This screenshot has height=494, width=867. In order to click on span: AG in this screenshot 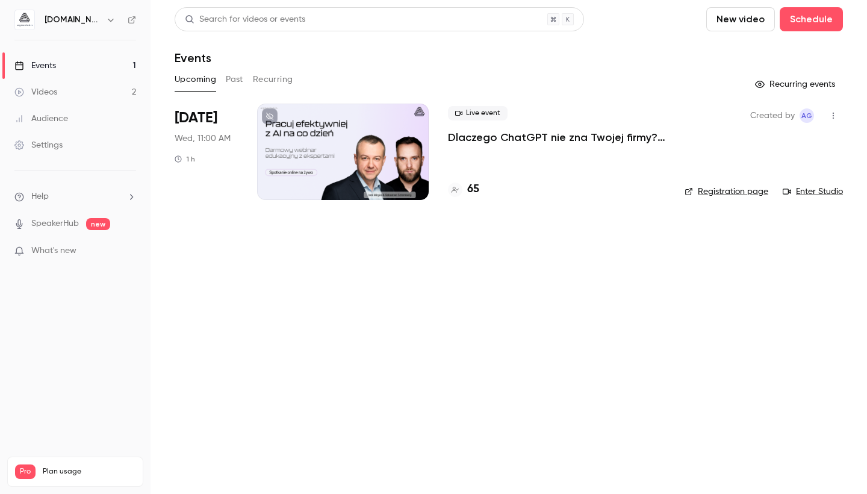, I will do `click(807, 116)`.